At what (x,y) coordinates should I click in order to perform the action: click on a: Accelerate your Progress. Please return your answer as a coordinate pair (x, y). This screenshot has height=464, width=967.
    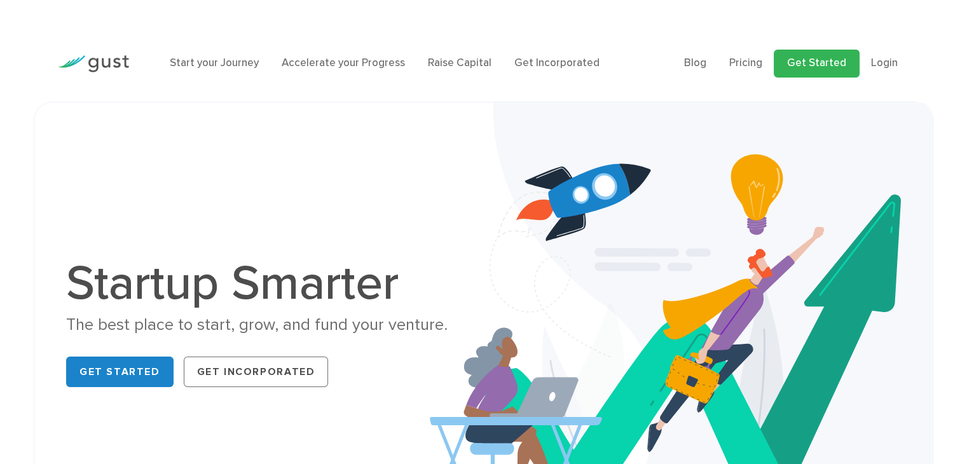
    Looking at the image, I should click on (343, 63).